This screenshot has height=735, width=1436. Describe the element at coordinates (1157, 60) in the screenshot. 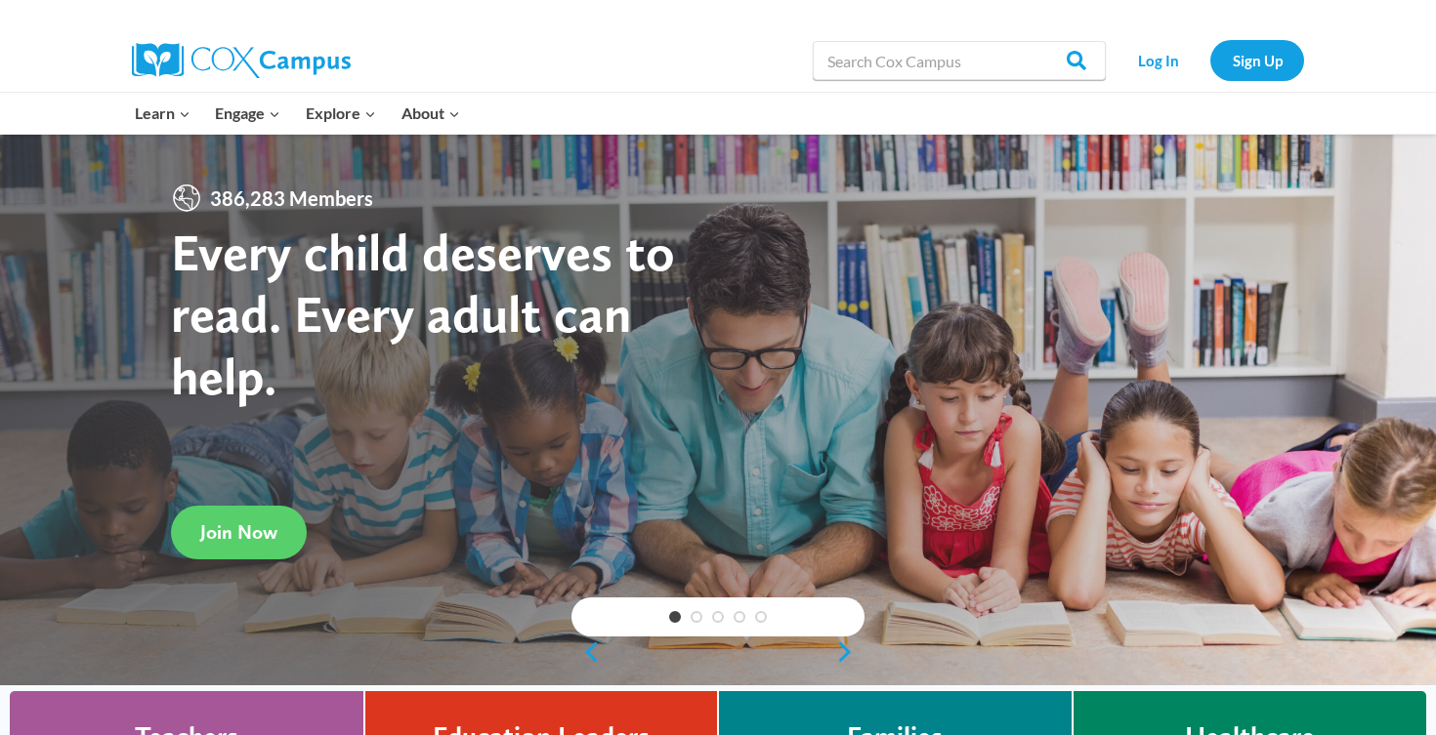

I see `a: Log In` at that location.